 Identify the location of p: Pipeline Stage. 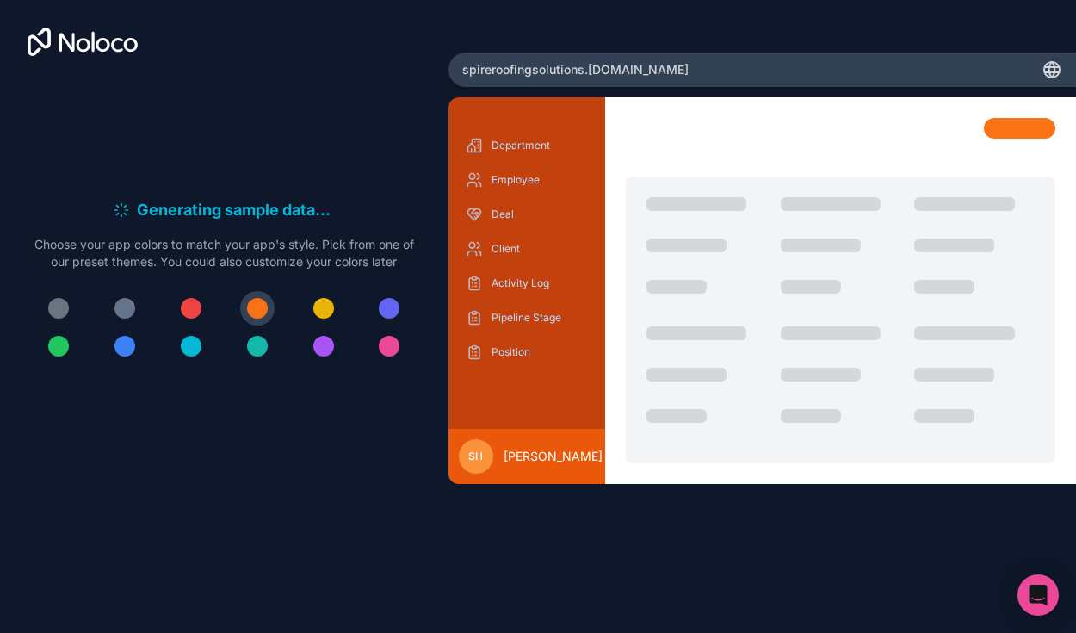
(540, 318).